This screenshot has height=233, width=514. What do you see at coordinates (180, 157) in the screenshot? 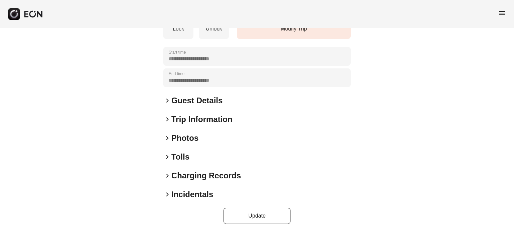
I see `h2: Tolls` at bounding box center [180, 157].